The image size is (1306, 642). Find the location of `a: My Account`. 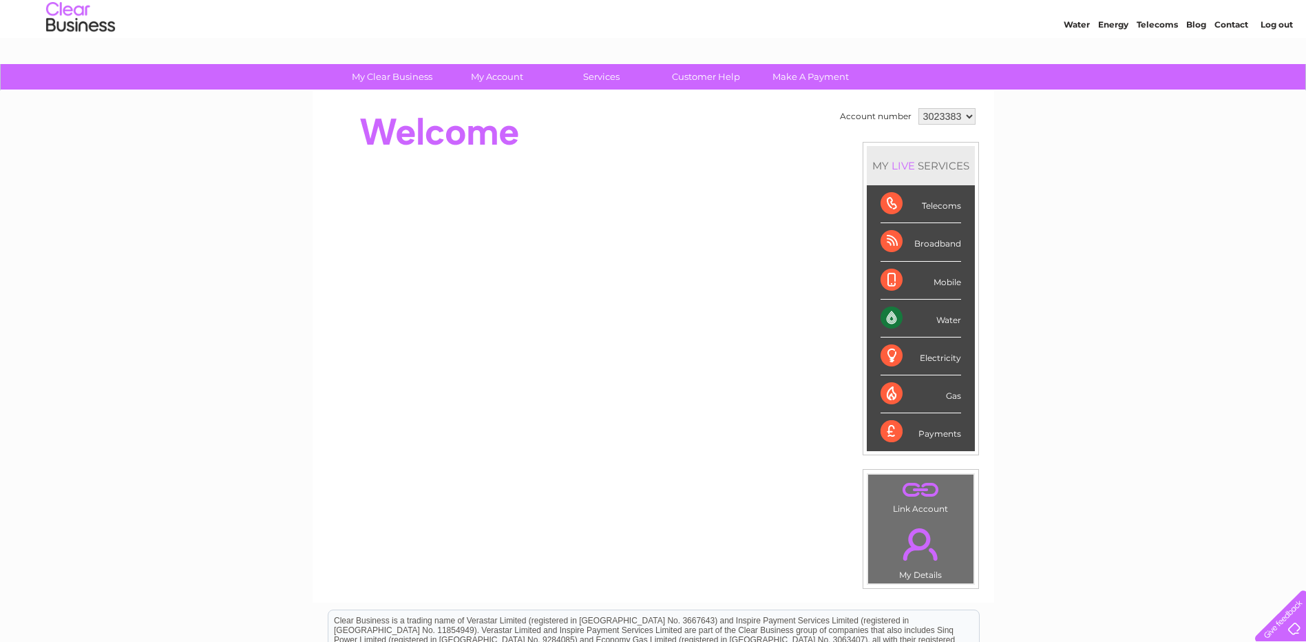

a: My Account is located at coordinates (496, 76).